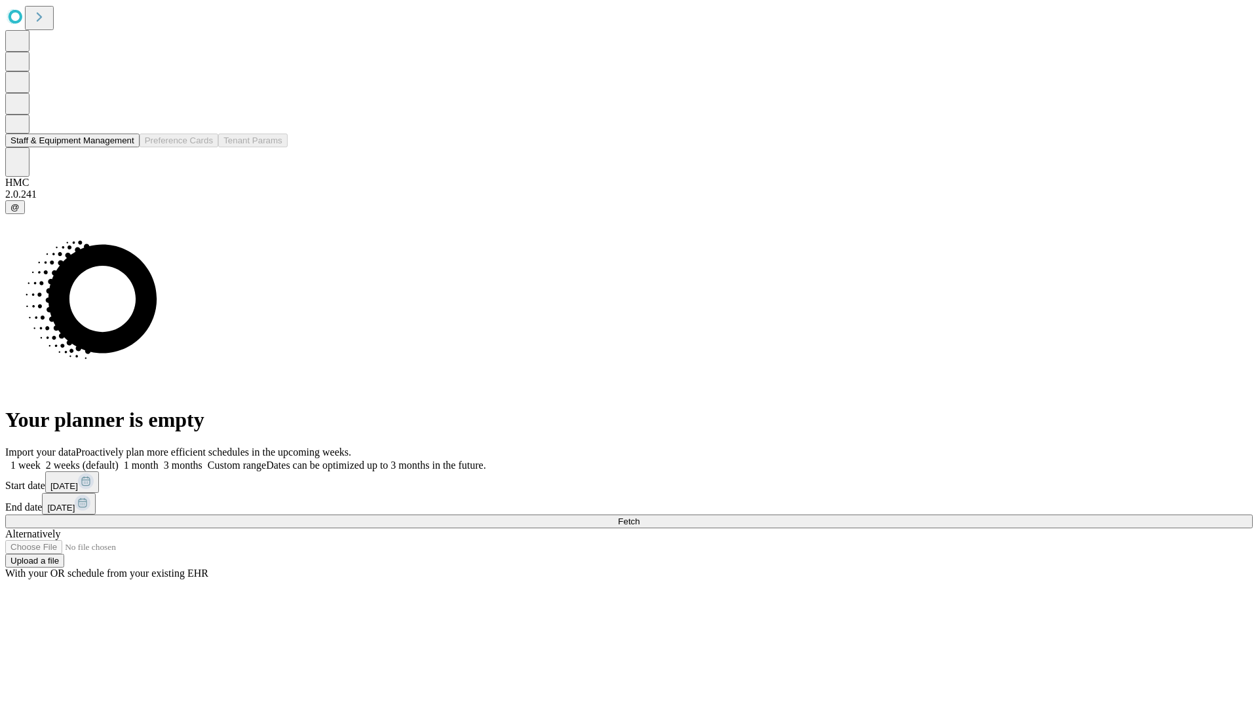 This screenshot has height=707, width=1258. Describe the element at coordinates (236, 465) in the screenshot. I see `span: Custom range` at that location.